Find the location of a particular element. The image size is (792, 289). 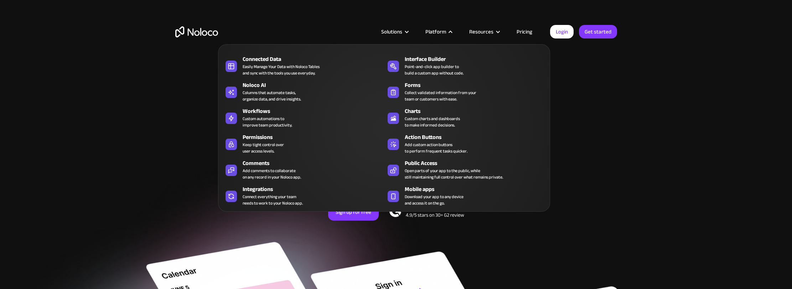

a: ChartsCustom charts and dashboardsto make informed decisions. is located at coordinates (465, 118).